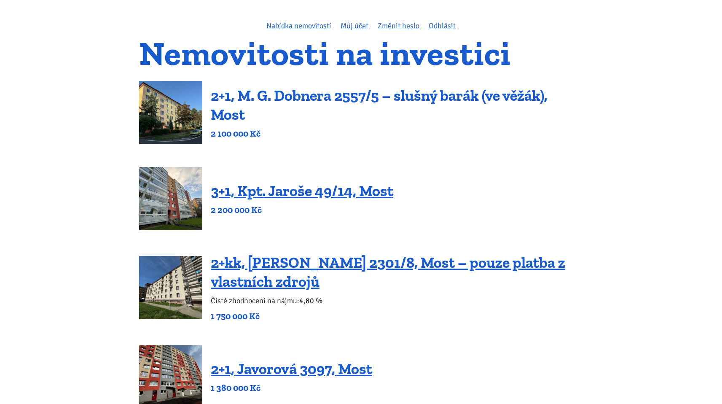 This screenshot has width=722, height=404. I want to click on p: Čisté zhodnocení na nájmu:, so click(397, 300).